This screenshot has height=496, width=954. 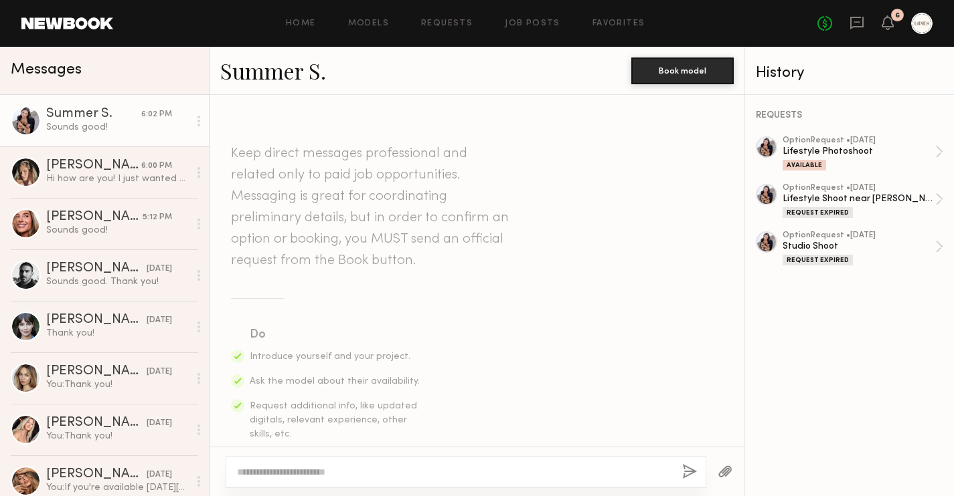 What do you see at coordinates (849, 73) in the screenshot?
I see `div: History` at bounding box center [849, 73].